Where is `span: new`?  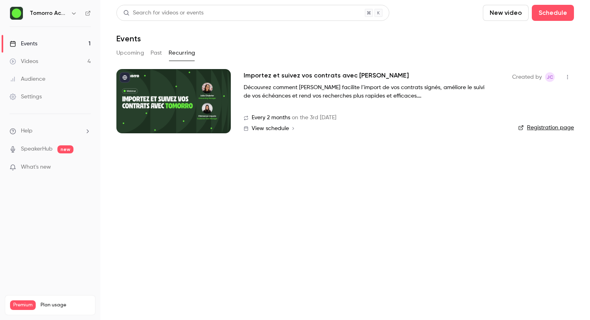
span: new is located at coordinates (65, 149).